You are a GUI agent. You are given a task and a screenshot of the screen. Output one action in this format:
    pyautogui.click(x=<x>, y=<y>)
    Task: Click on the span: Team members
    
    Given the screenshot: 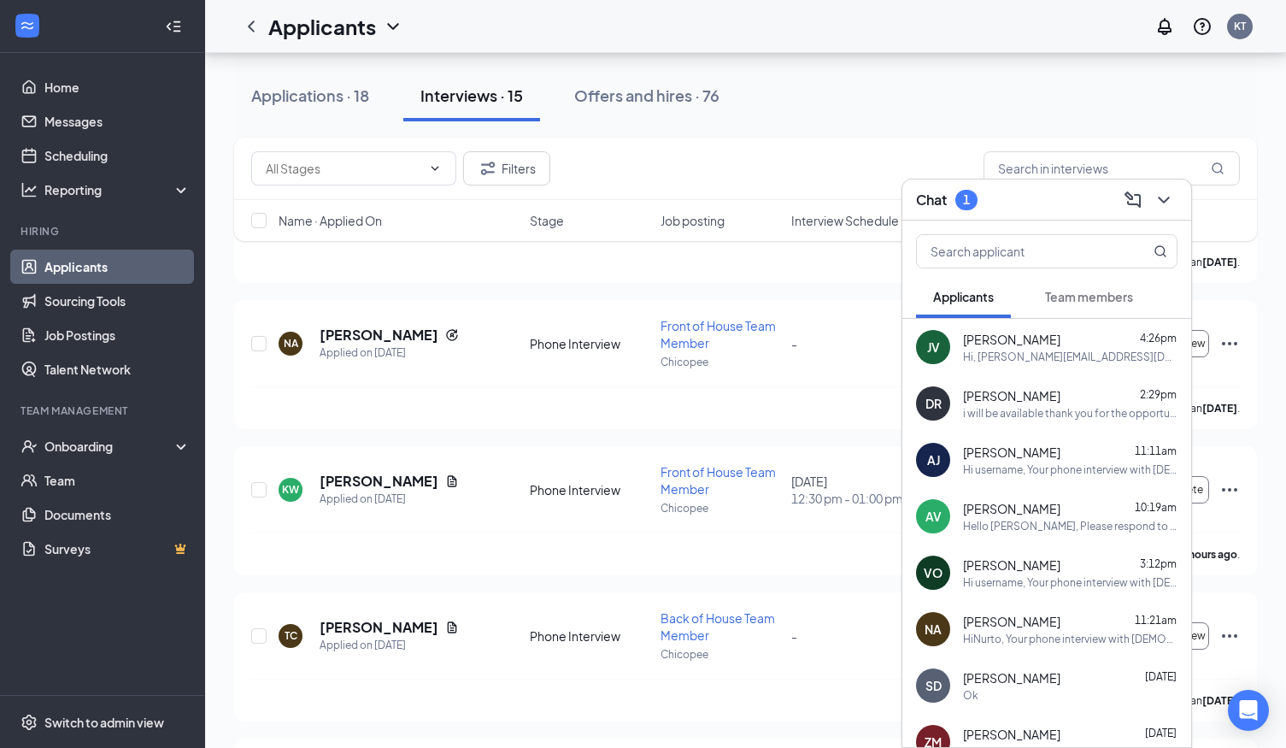 What is the action you would take?
    pyautogui.click(x=1089, y=297)
    